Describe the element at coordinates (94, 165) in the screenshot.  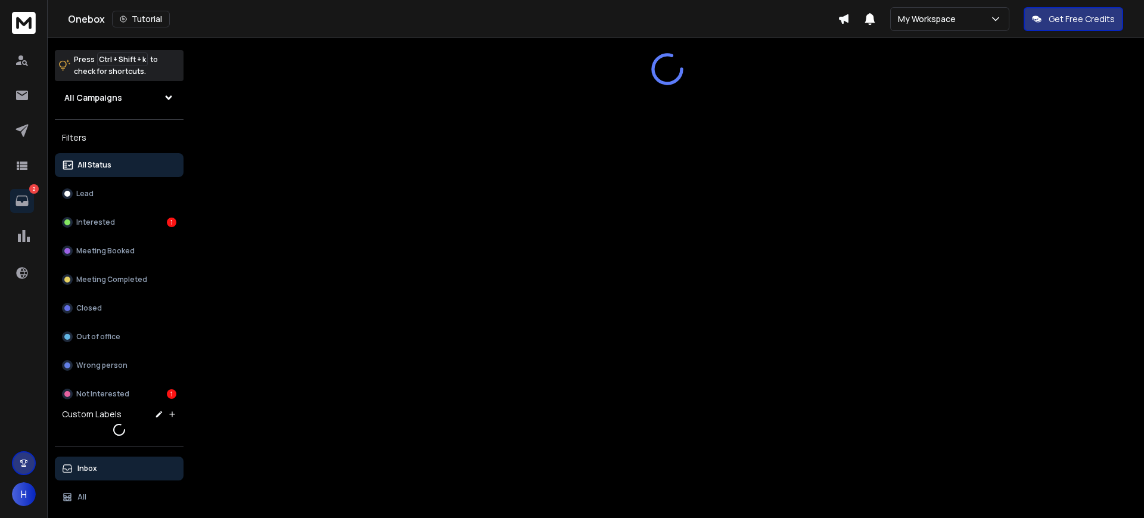
I see `p: All Status` at that location.